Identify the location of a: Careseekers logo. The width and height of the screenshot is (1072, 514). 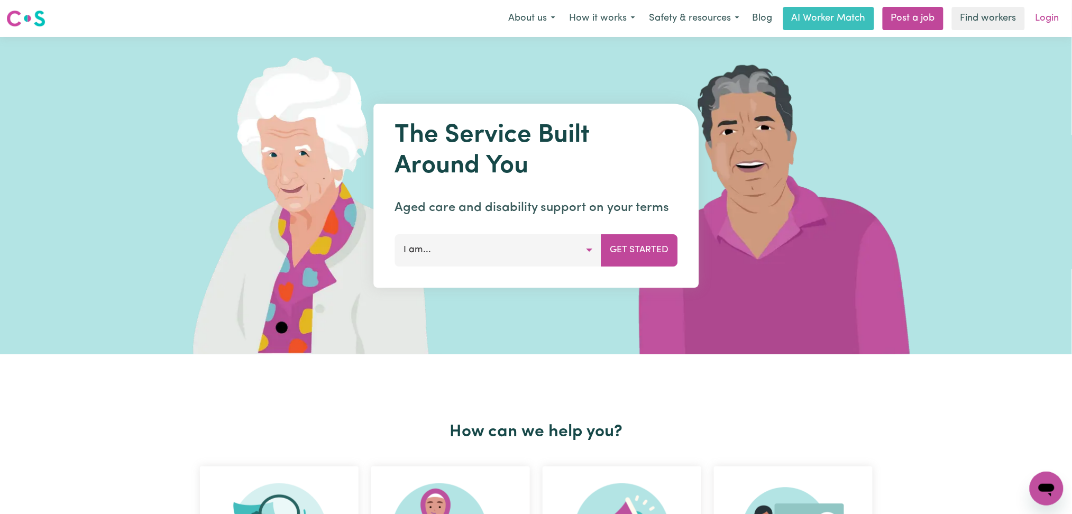
(26, 19).